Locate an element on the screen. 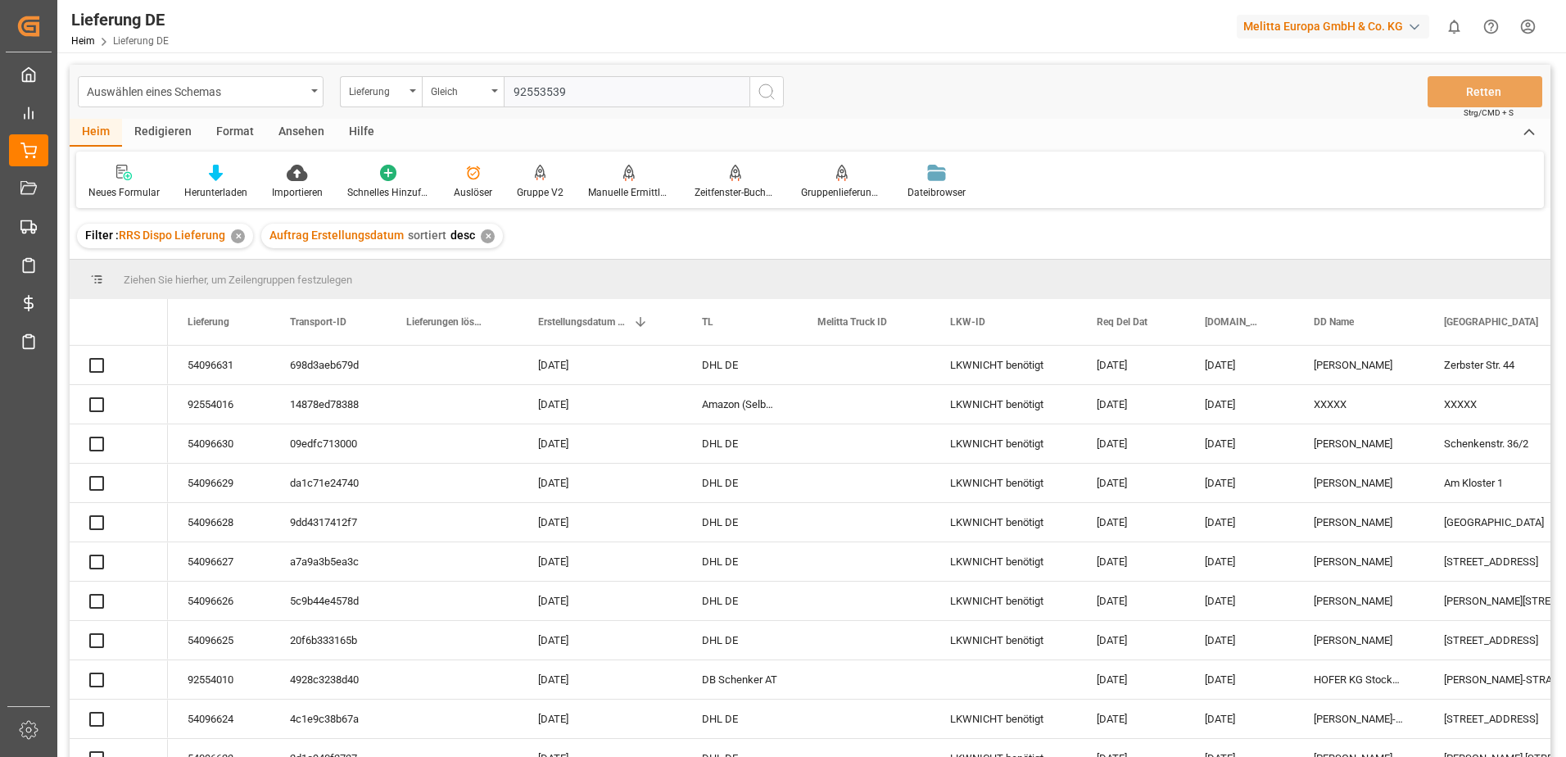 The height and width of the screenshot is (757, 1566). div: Ansehen is located at coordinates (301, 133).